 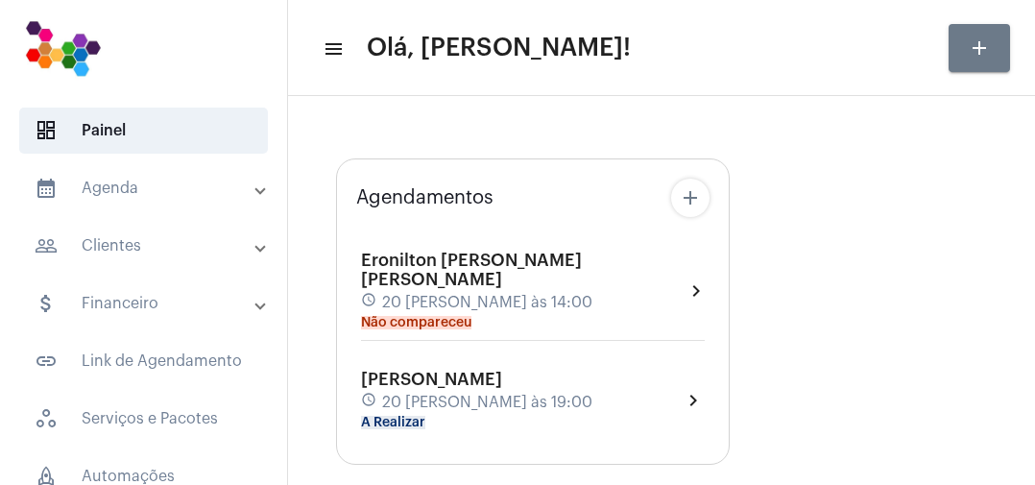 What do you see at coordinates (145, 246) in the screenshot?
I see `mat-panel-title: Clientes` at bounding box center [145, 246].